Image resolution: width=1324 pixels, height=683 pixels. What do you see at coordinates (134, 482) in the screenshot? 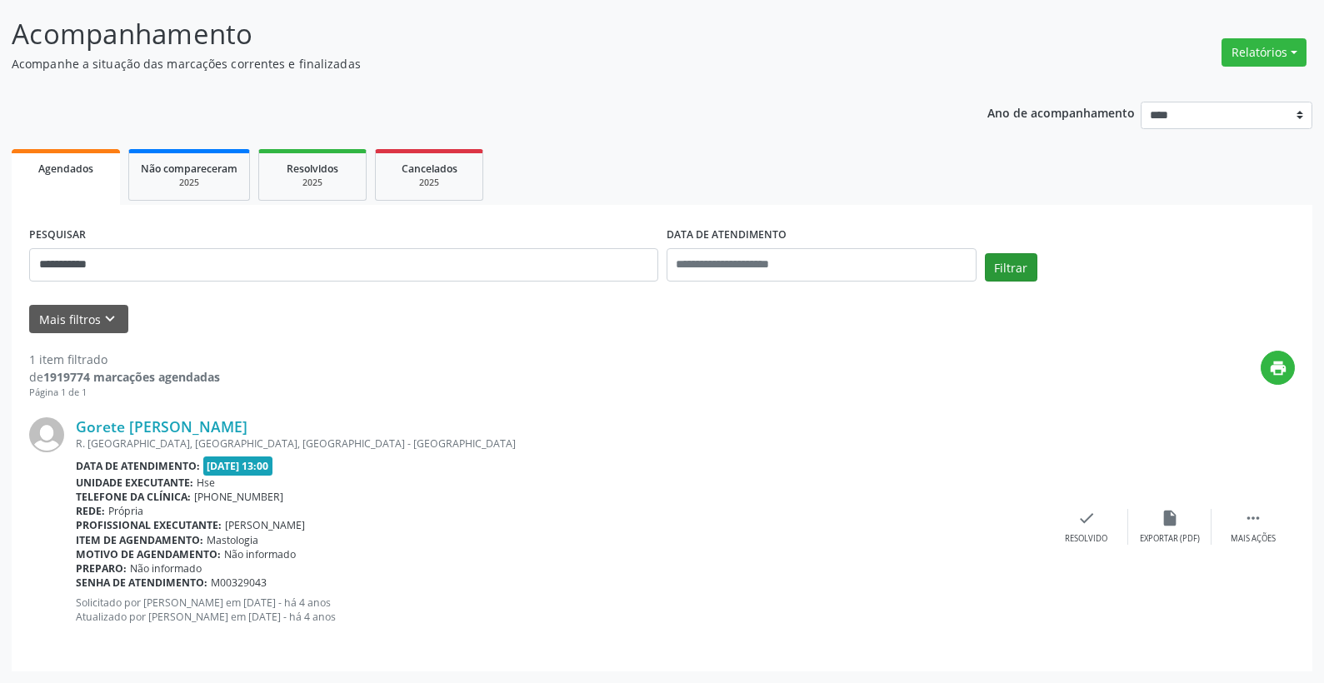
I see `b: Unidade executante:` at bounding box center [134, 482].